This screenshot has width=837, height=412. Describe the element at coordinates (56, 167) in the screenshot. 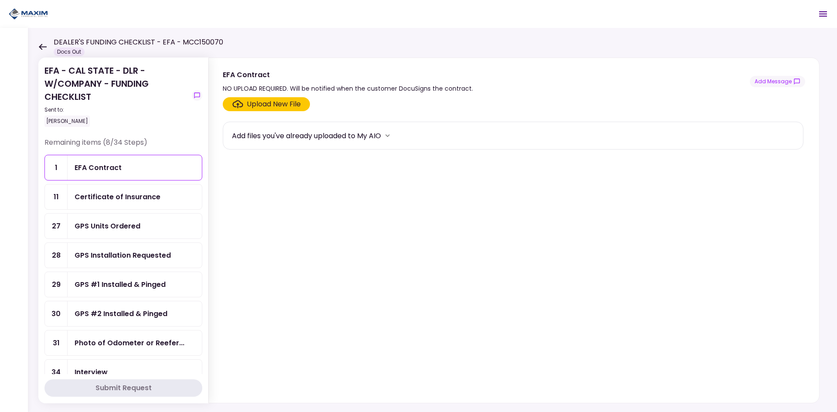

I see `div: 1` at that location.